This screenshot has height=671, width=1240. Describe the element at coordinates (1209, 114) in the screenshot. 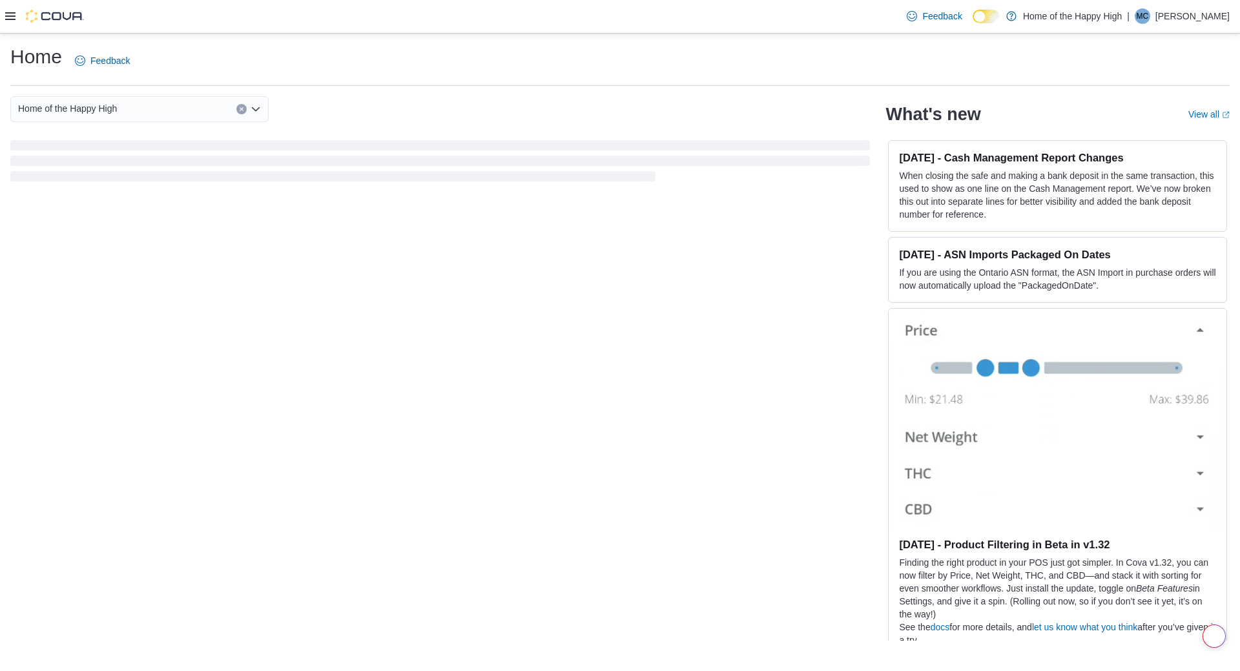

I see `a: View allExternal link` at that location.